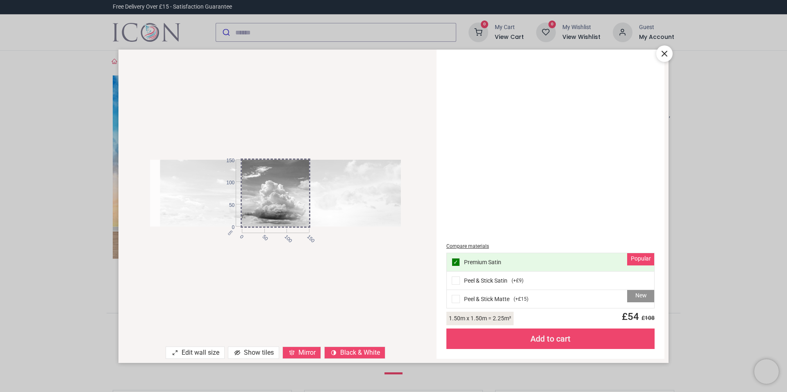 Image resolution: width=787 pixels, height=392 pixels. Describe the element at coordinates (521, 299) in the screenshot. I see `span: ( +£15 )` at that location.